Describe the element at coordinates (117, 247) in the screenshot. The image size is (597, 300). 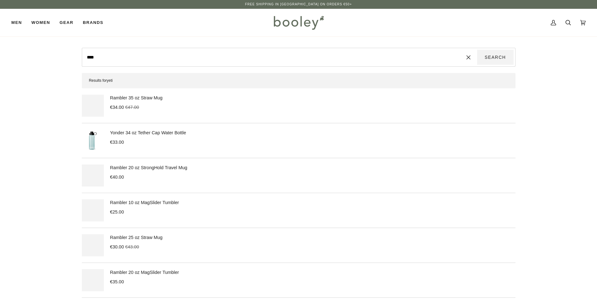
I see `span: €30.00` at that location.